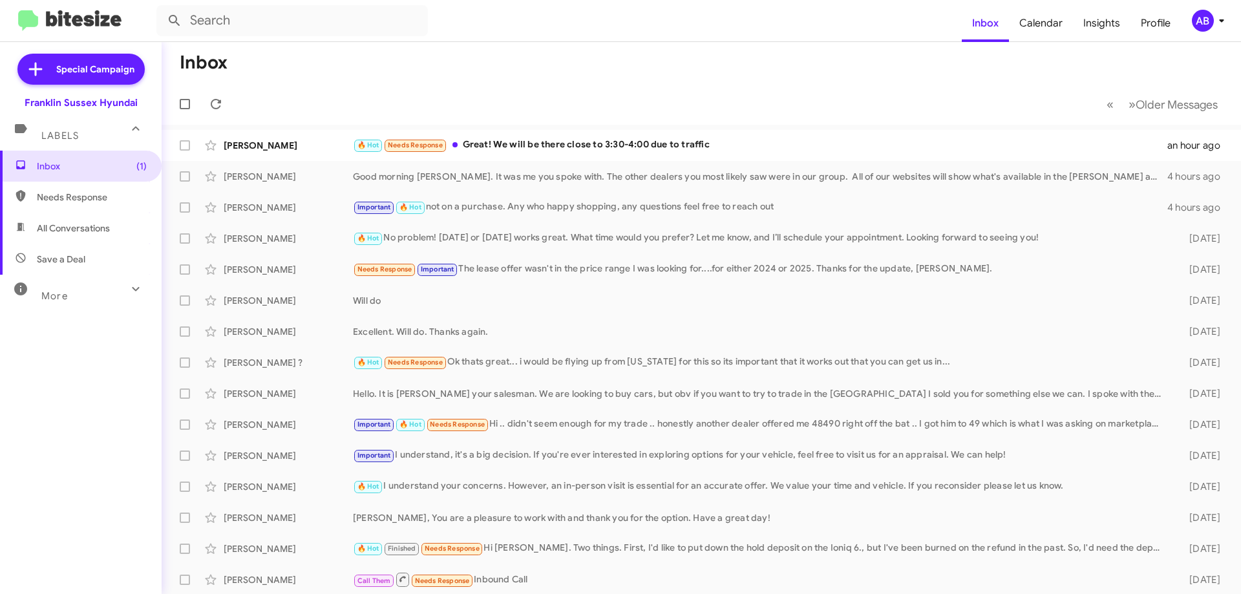 The width and height of the screenshot is (1241, 594). Describe the element at coordinates (1155, 23) in the screenshot. I see `span: Profile` at that location.